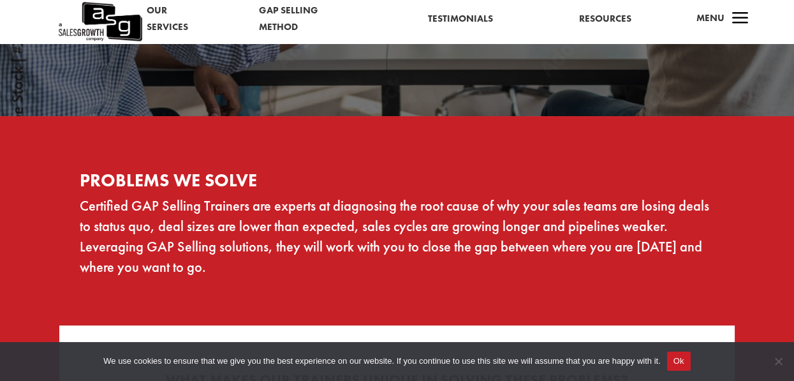 This screenshot has width=794, height=381. Describe the element at coordinates (381, 361) in the screenshot. I see `span: We use cookies to ensure that we give you the best experience on our website. If you continue to ...` at that location.